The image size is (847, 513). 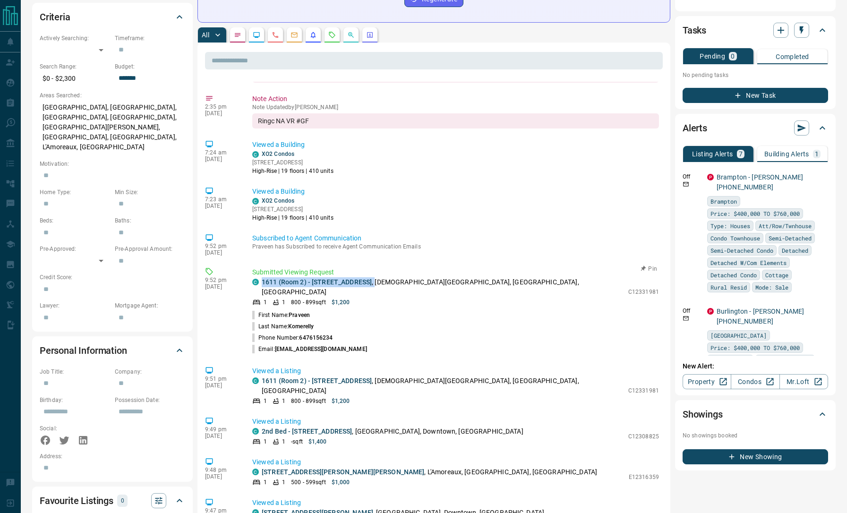 I want to click on a: Condos, so click(x=755, y=382).